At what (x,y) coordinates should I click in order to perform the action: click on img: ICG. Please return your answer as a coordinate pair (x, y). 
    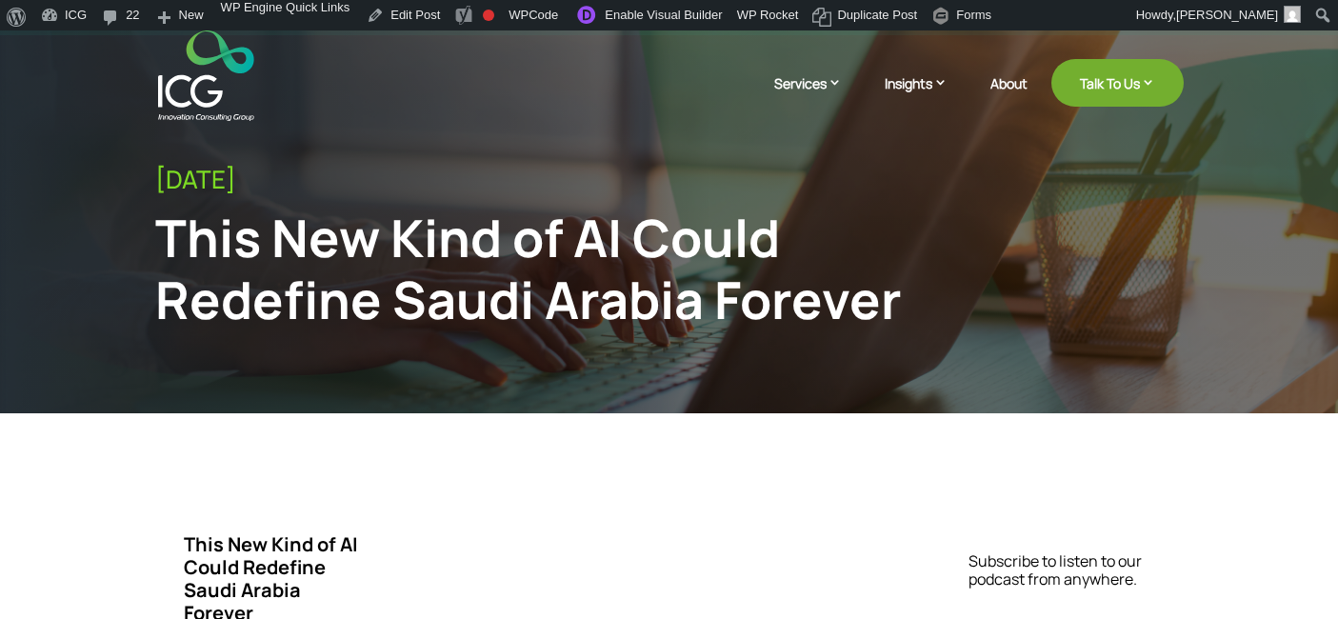
    Looking at the image, I should click on (206, 75).